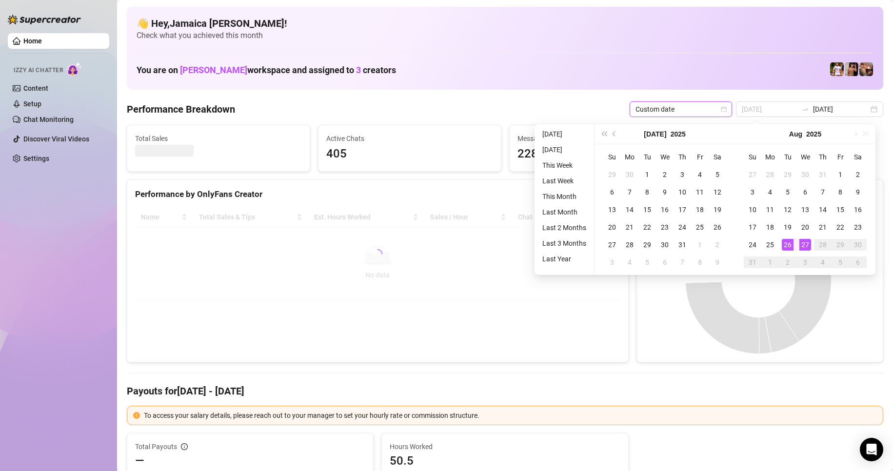 This screenshot has width=893, height=471. I want to click on div: 24, so click(752, 245).